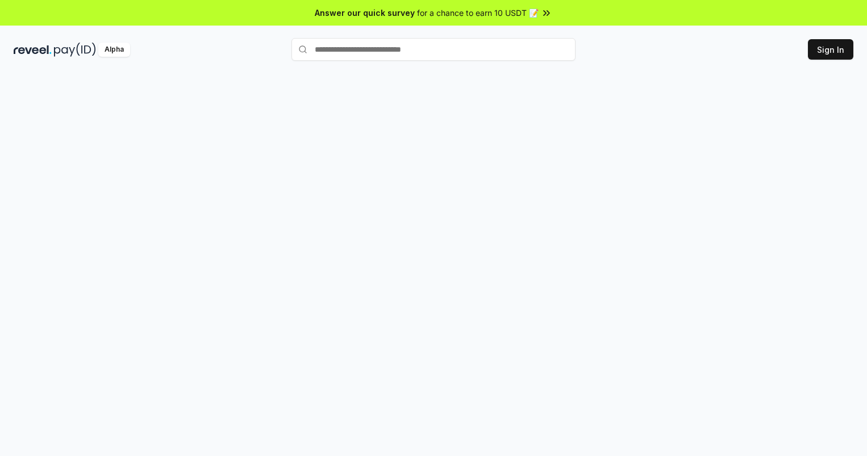 The width and height of the screenshot is (867, 456). Describe the element at coordinates (478, 13) in the screenshot. I see `span: for a chance to earn 10 USDT 📝` at that location.